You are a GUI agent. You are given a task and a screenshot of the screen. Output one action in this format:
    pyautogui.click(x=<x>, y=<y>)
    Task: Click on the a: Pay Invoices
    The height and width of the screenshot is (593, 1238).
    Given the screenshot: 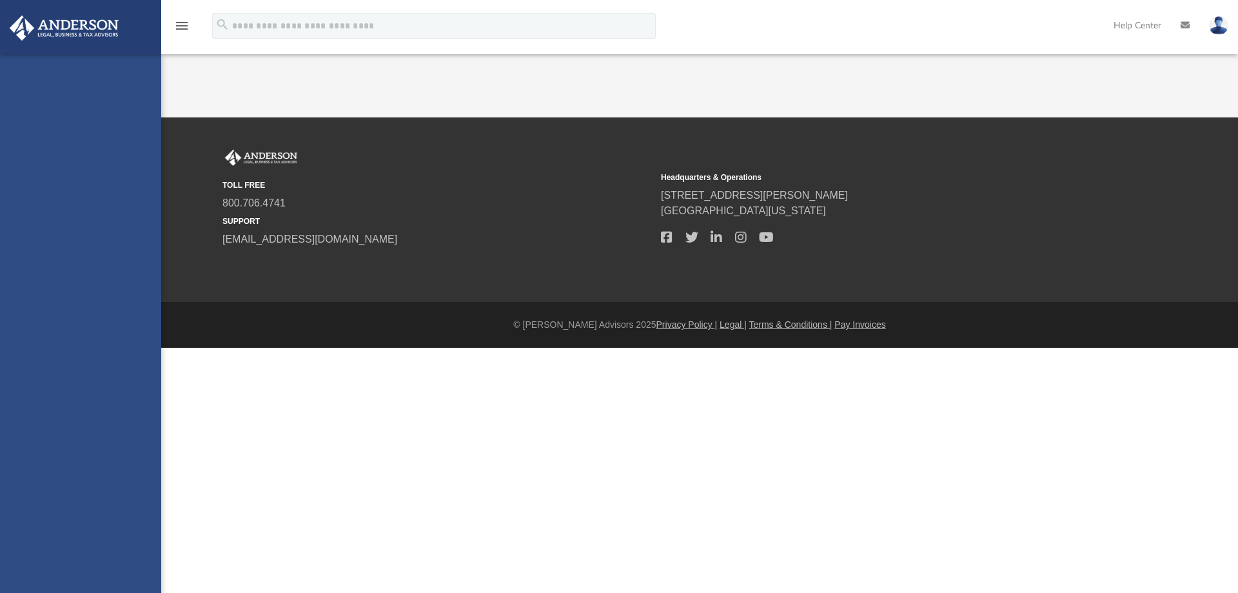 What is the action you would take?
    pyautogui.click(x=860, y=324)
    